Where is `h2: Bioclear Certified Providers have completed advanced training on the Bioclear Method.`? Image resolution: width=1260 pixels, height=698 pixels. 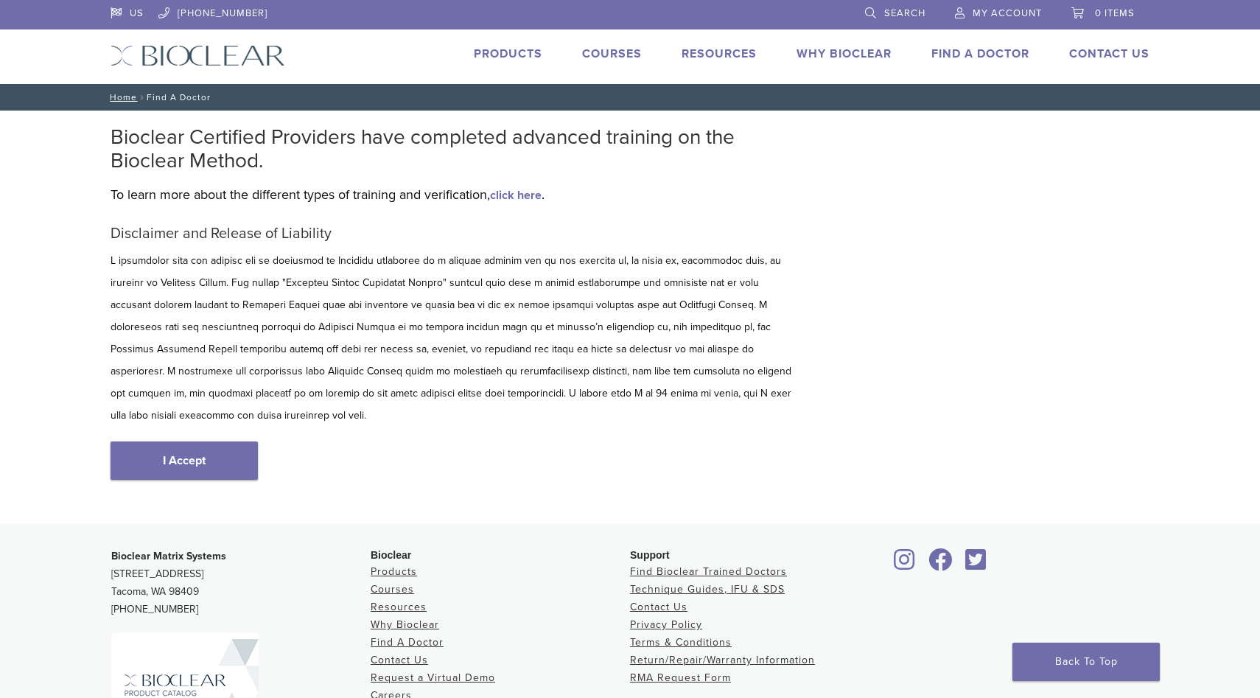
h2: Bioclear Certified Providers have completed advanced training on the Bioclear Method. is located at coordinates (453, 149).